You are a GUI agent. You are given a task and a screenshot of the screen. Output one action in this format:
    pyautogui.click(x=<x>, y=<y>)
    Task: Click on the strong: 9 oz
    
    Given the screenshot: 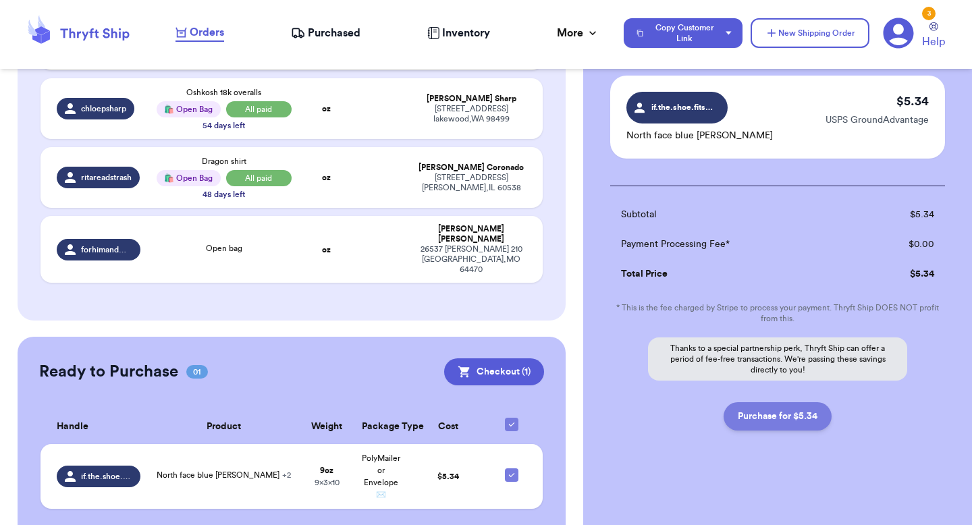 What is the action you would take?
    pyautogui.click(x=327, y=471)
    